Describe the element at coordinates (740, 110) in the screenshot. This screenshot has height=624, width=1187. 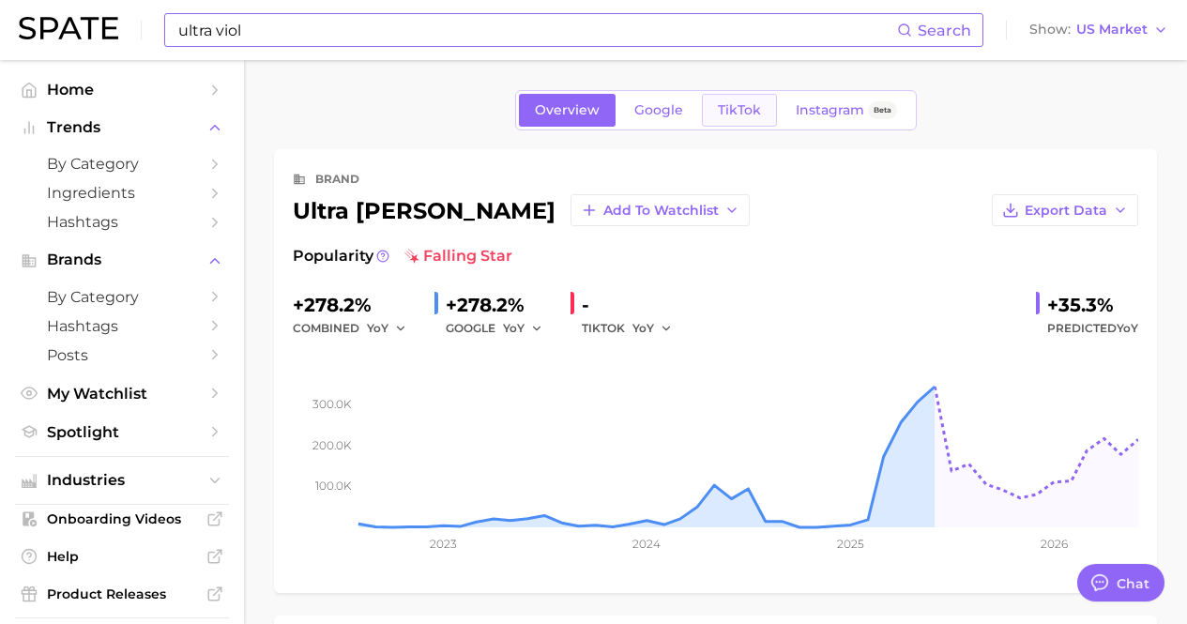
I see `a: TikTok` at that location.